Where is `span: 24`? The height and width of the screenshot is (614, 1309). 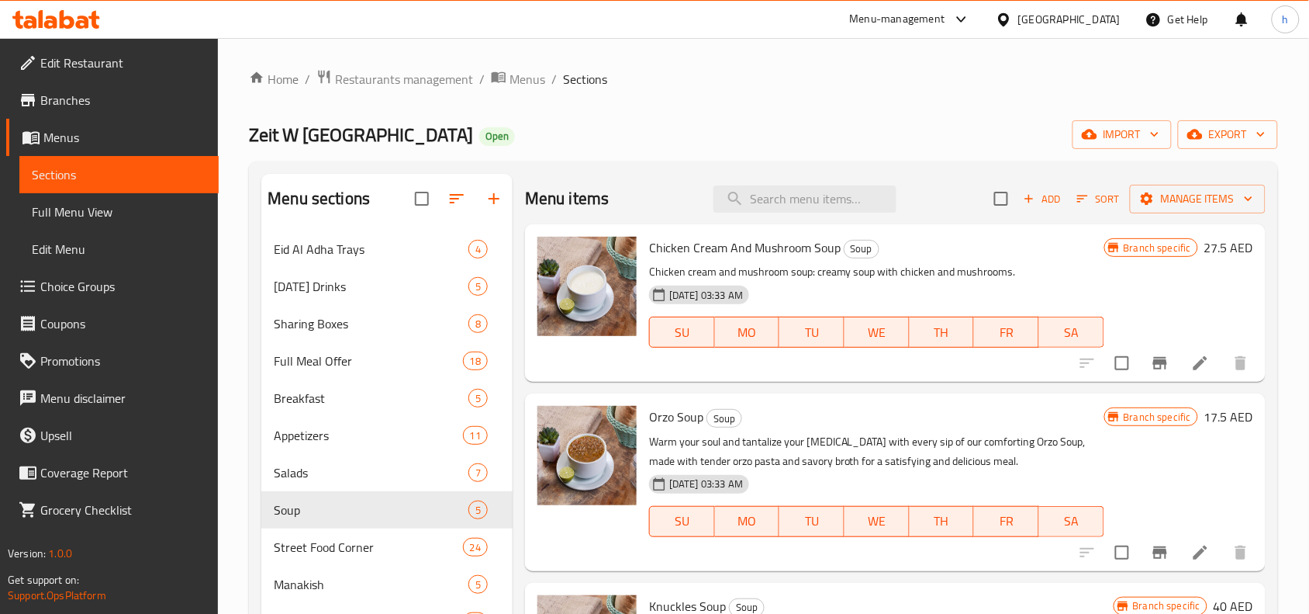 span: 24 is located at coordinates (475, 547).